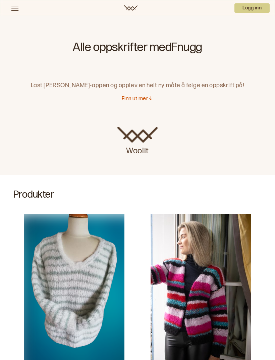  Describe the element at coordinates (137, 150) in the screenshot. I see `p: Woolit` at that location.